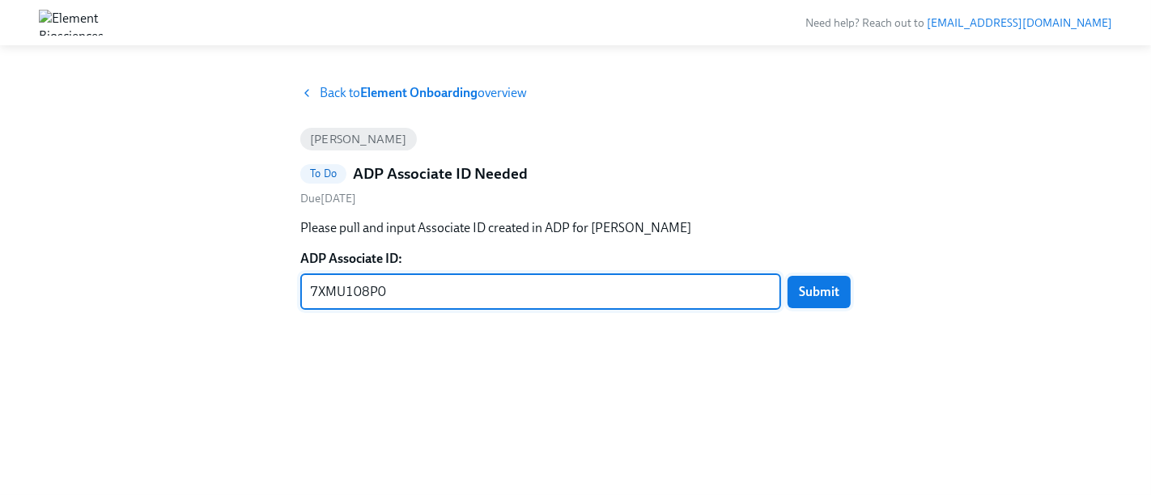 The image size is (1151, 495). What do you see at coordinates (958, 23) in the screenshot?
I see `span: Need help? Reach out to` at bounding box center [958, 23].